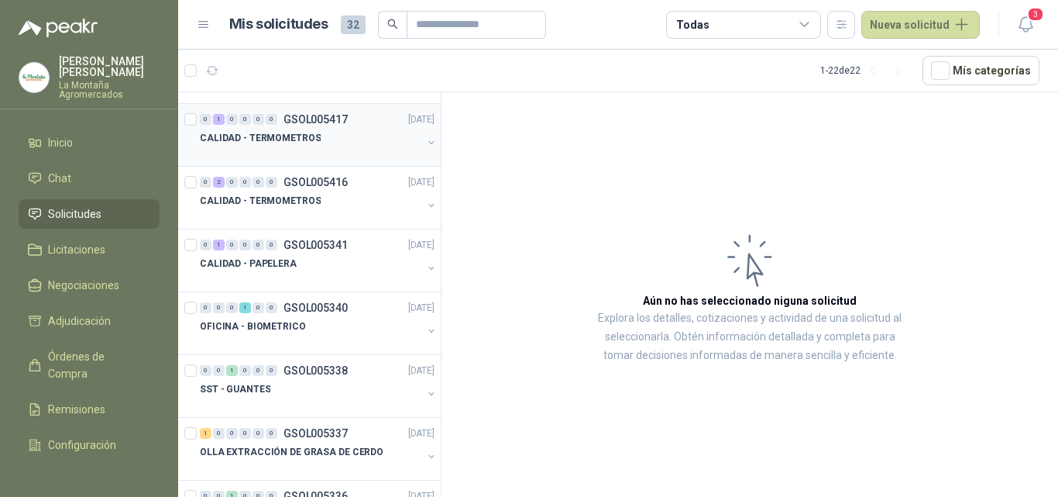 Image resolution: width=1058 pixels, height=497 pixels. I want to click on button: 3, so click(1026, 25).